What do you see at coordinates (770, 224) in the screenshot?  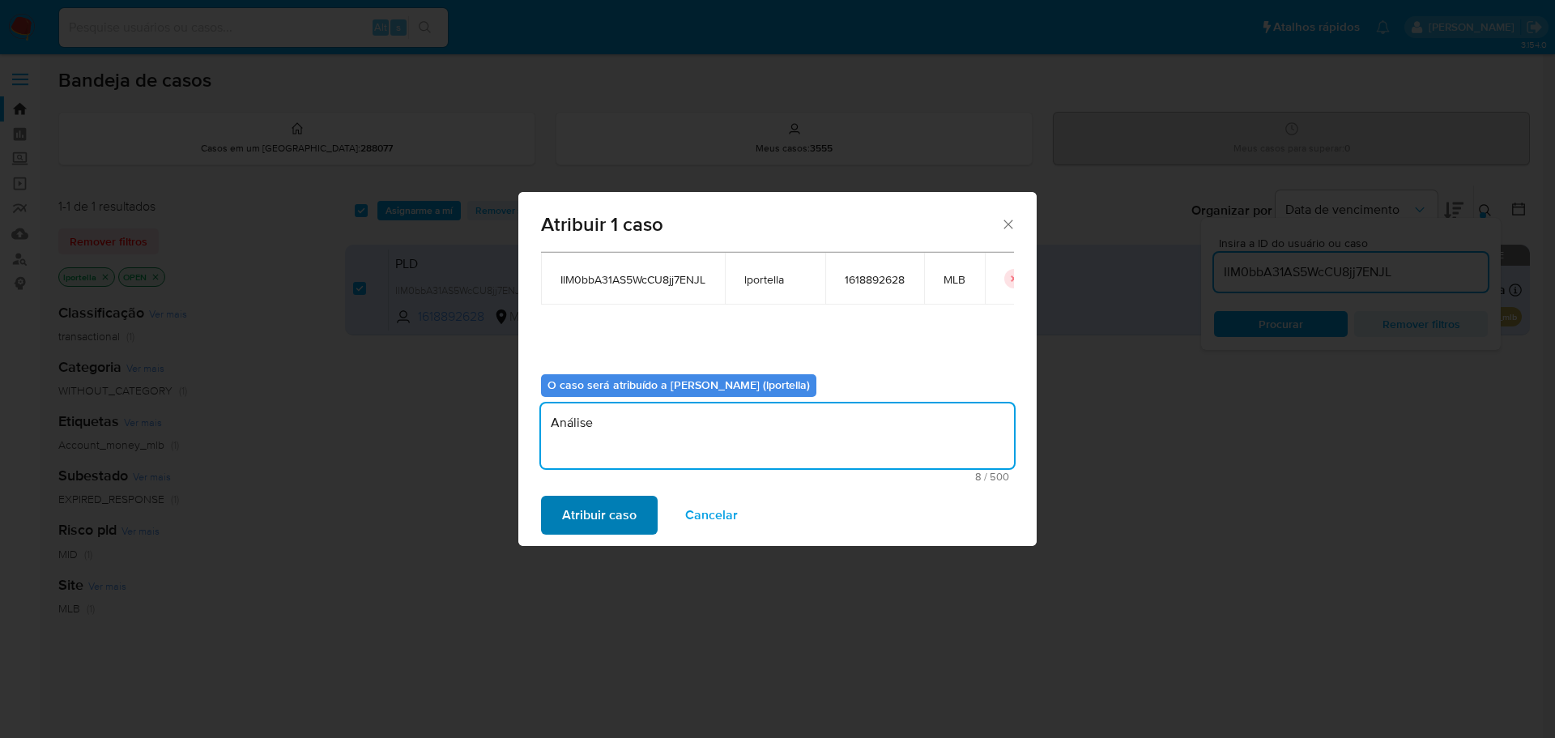 I see `span: Atribuir 1 caso` at bounding box center [770, 224].